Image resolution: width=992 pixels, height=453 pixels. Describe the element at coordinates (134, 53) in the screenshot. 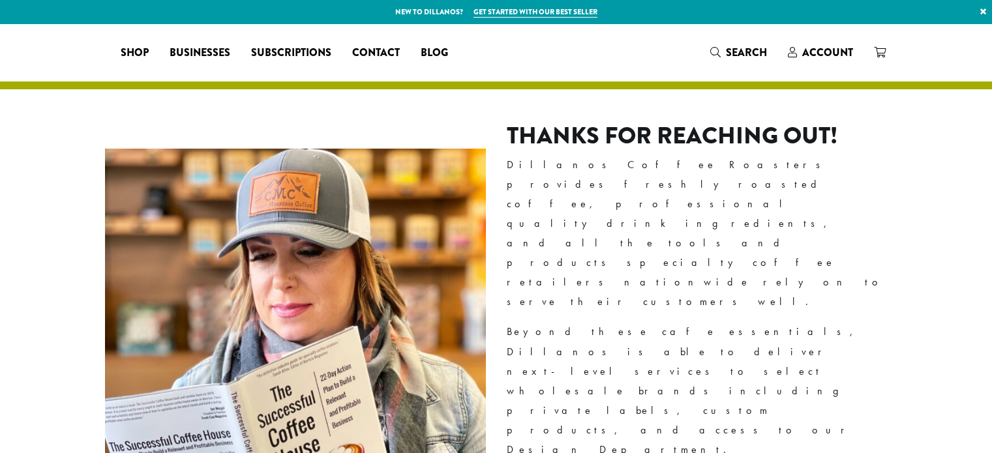

I see `a: Shop` at that location.